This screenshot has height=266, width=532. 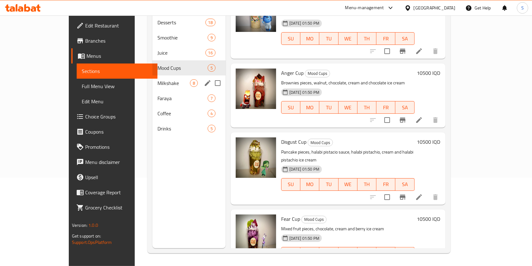 I want to click on span: Anger Cup, so click(x=292, y=73).